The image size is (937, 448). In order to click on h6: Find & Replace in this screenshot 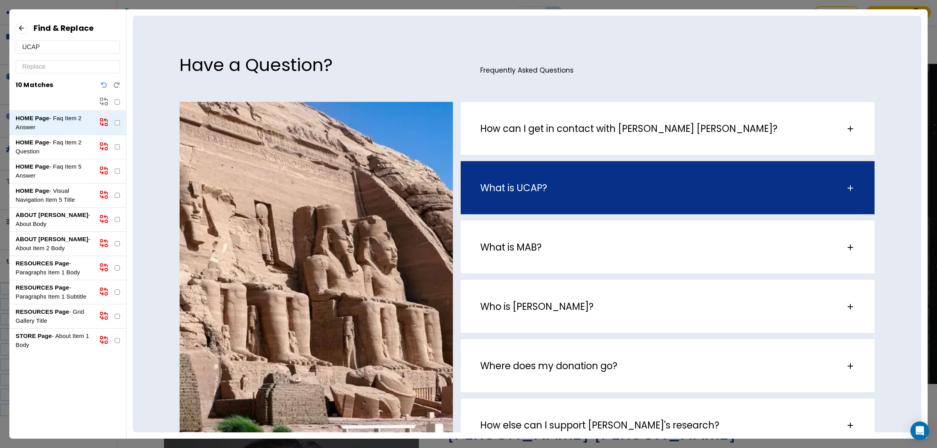, I will do `click(64, 28)`.